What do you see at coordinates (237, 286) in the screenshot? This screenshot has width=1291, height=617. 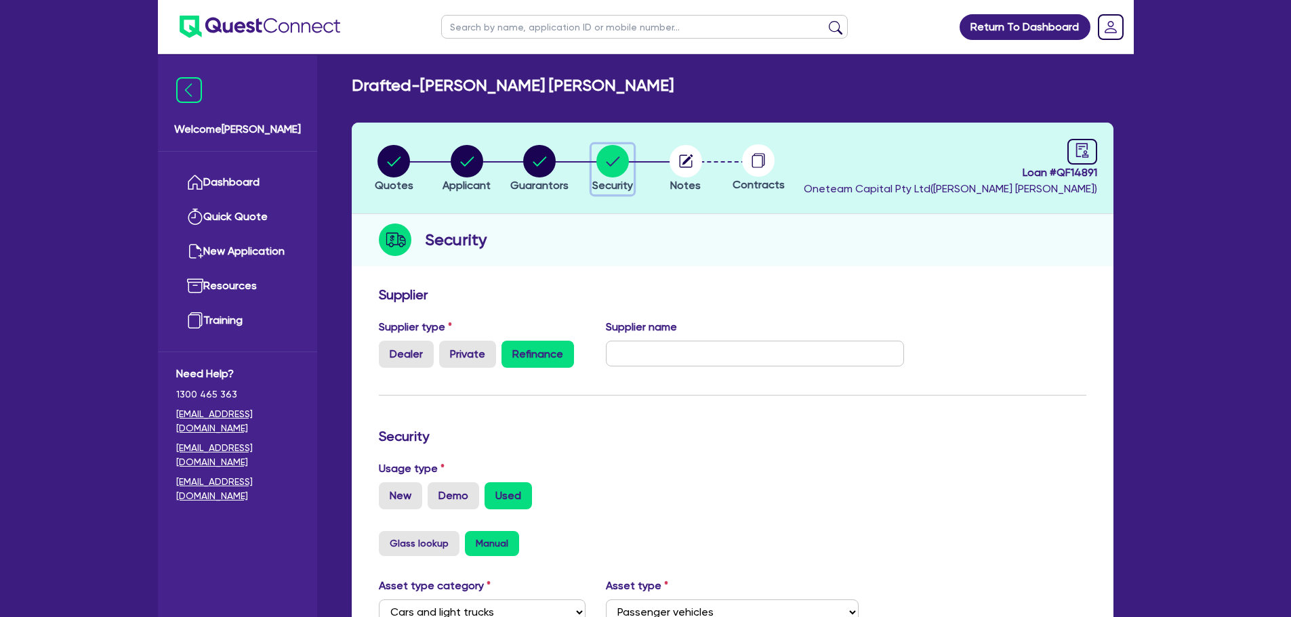 I see `a: Resources` at bounding box center [237, 286].